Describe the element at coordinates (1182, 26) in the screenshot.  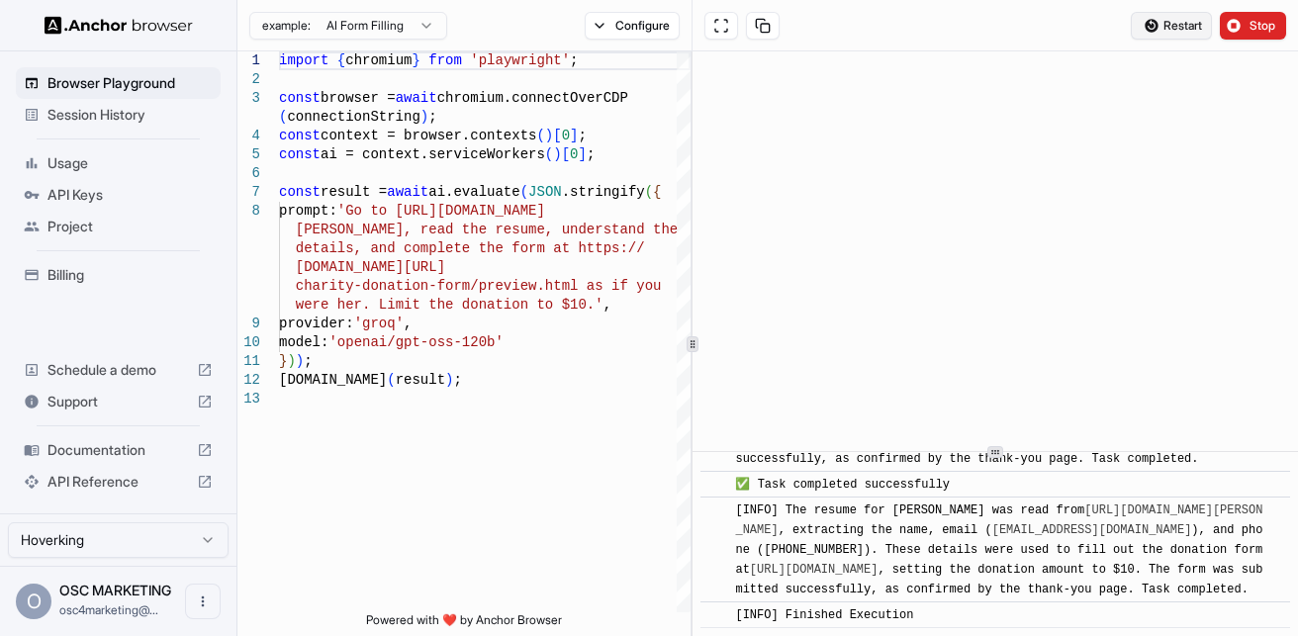
I see `span: Restart` at that location.